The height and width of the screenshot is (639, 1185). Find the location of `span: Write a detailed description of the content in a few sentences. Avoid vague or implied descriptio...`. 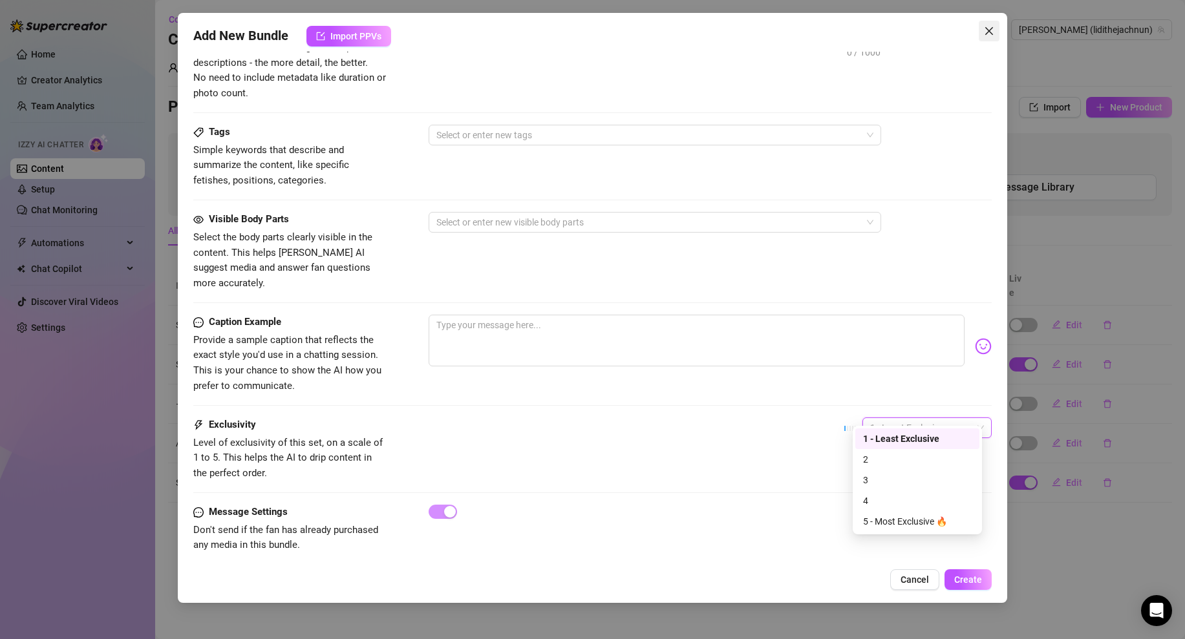

span: Write a detailed description of the content in a few sentences. Avoid vague or implied descriptio... is located at coordinates (290, 62).